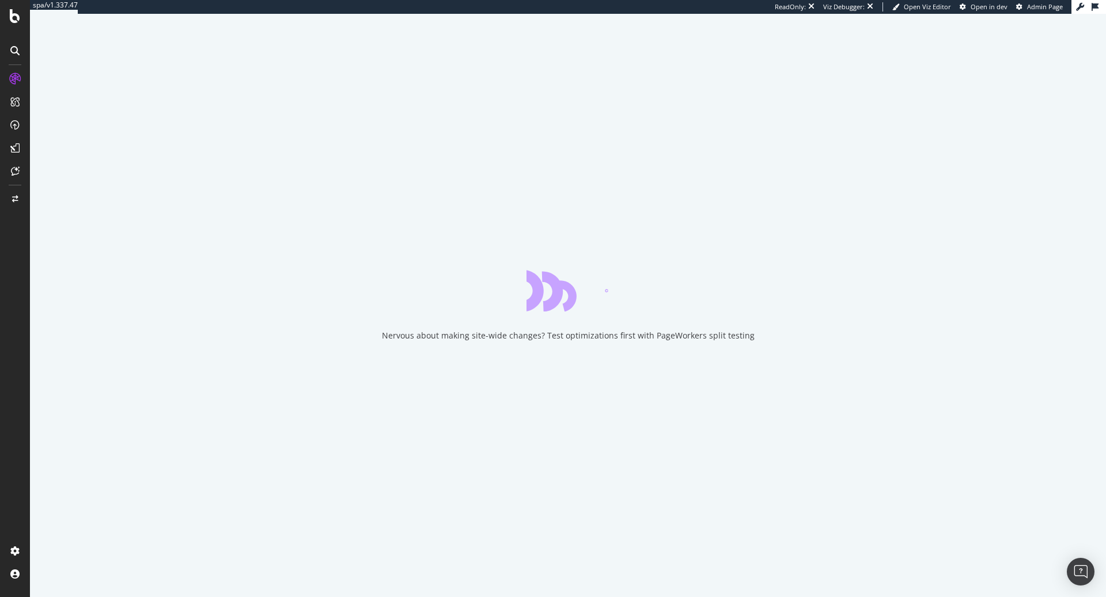 This screenshot has height=597, width=1106. I want to click on a: Admin Page, so click(1039, 7).